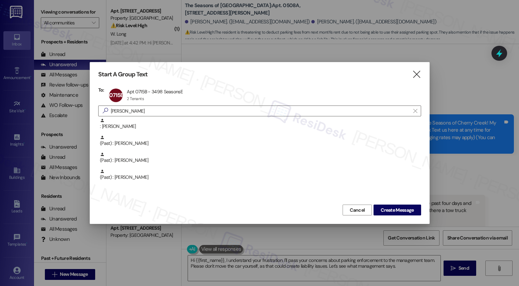 Image resolution: width=519 pixels, height=286 pixels. What do you see at coordinates (357, 210) in the screenshot?
I see `button: Cancel` at bounding box center [357, 210].